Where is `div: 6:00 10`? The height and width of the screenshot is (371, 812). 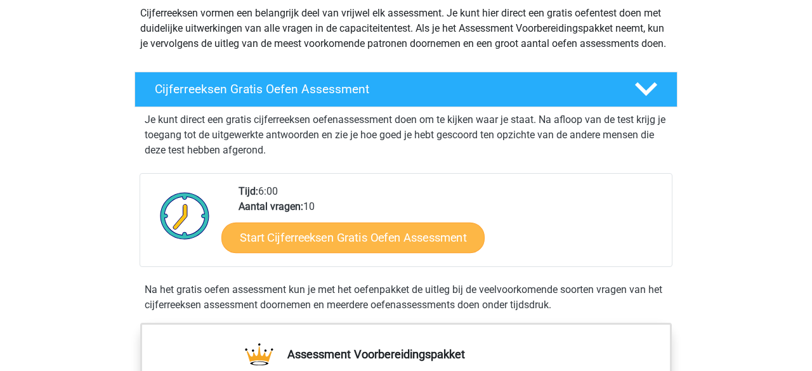 div: 6:00 10 is located at coordinates (450, 225).